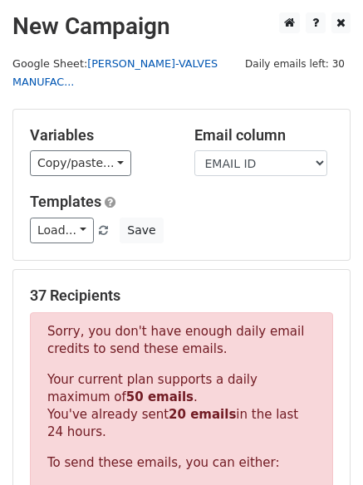 This screenshot has height=485, width=363. I want to click on a: Daily emails left: 30, so click(295, 63).